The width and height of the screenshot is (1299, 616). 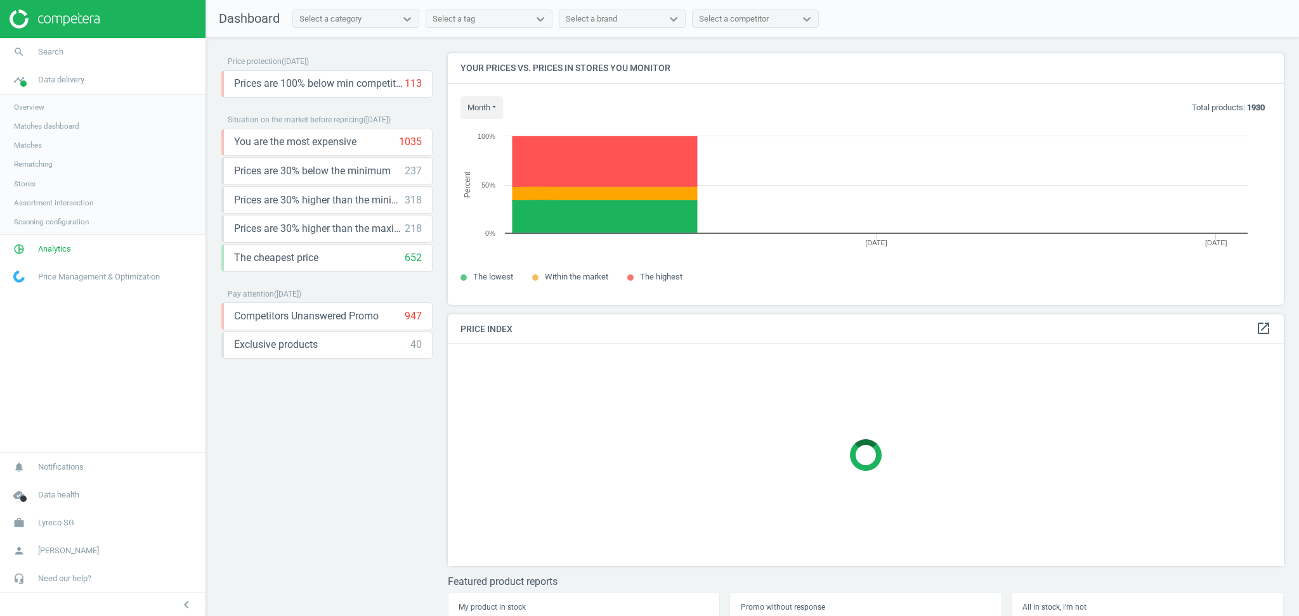 I want to click on img: ajHJNr6hYgQAAAAASUVORK5CYII=, so click(x=55, y=19).